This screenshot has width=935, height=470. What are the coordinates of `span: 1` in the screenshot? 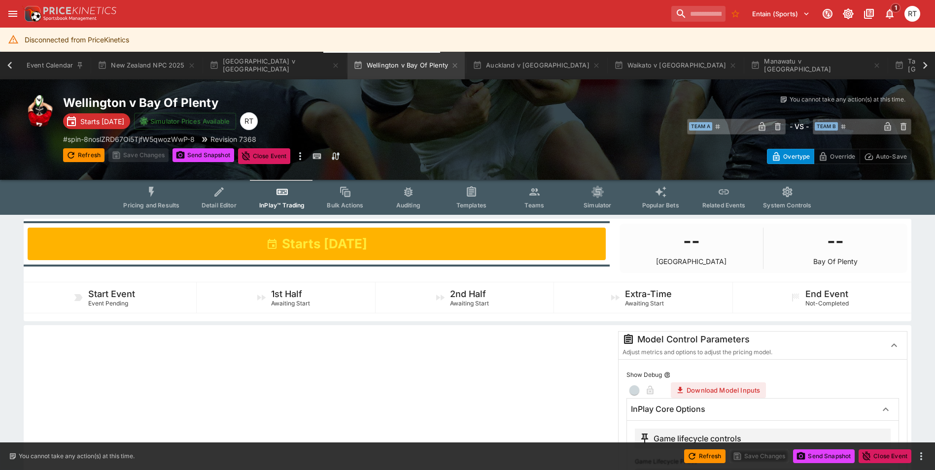 It's located at (895, 8).